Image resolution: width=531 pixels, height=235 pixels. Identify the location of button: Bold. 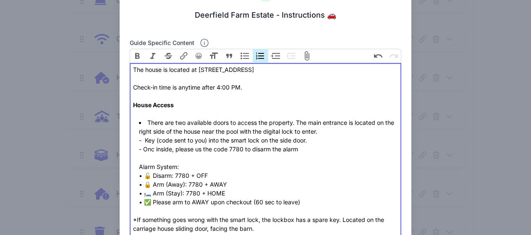
(137, 56).